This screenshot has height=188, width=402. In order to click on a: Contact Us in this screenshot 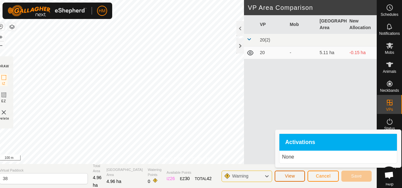, I will do `click(201, 158)`.